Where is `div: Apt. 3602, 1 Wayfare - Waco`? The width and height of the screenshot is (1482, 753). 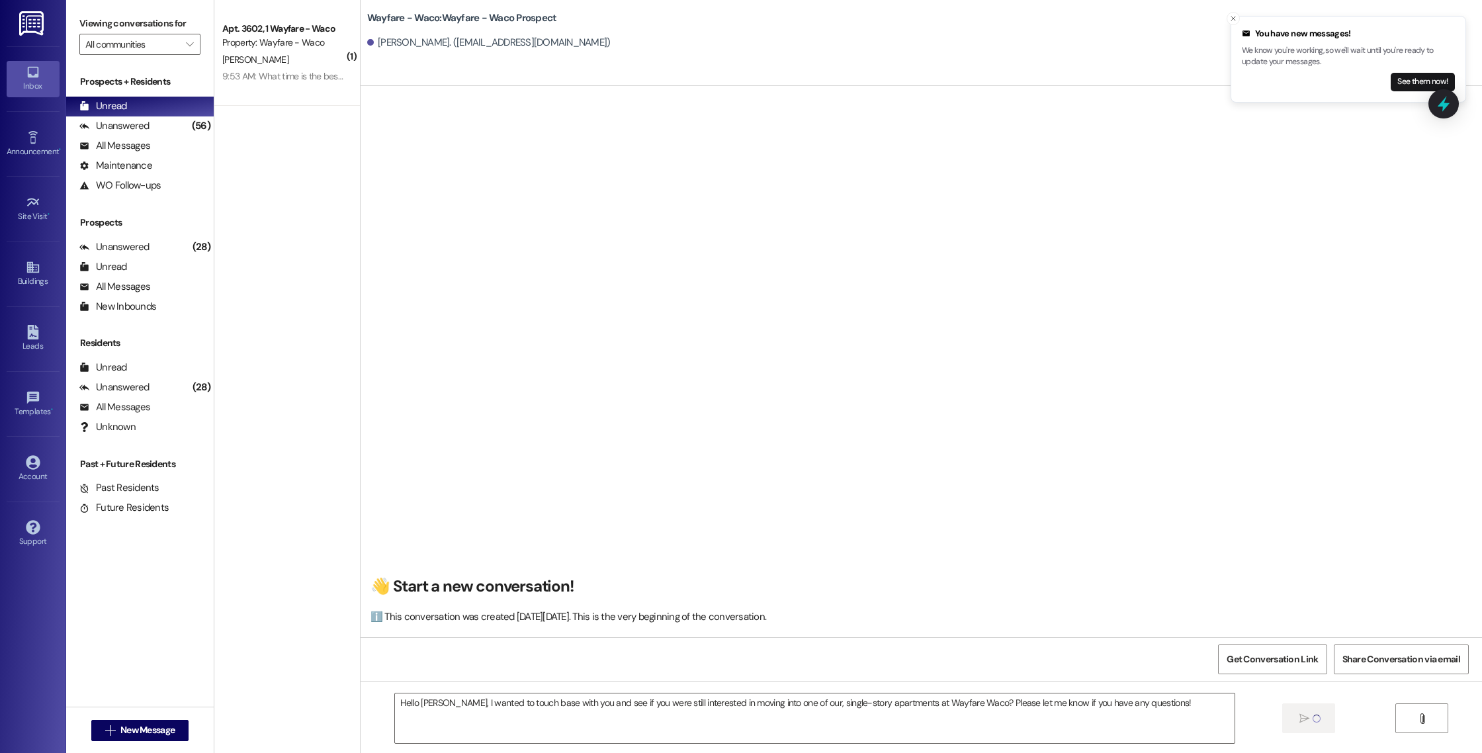
div: Apt. 3602, 1 Wayfare - Waco is located at coordinates (283, 28).